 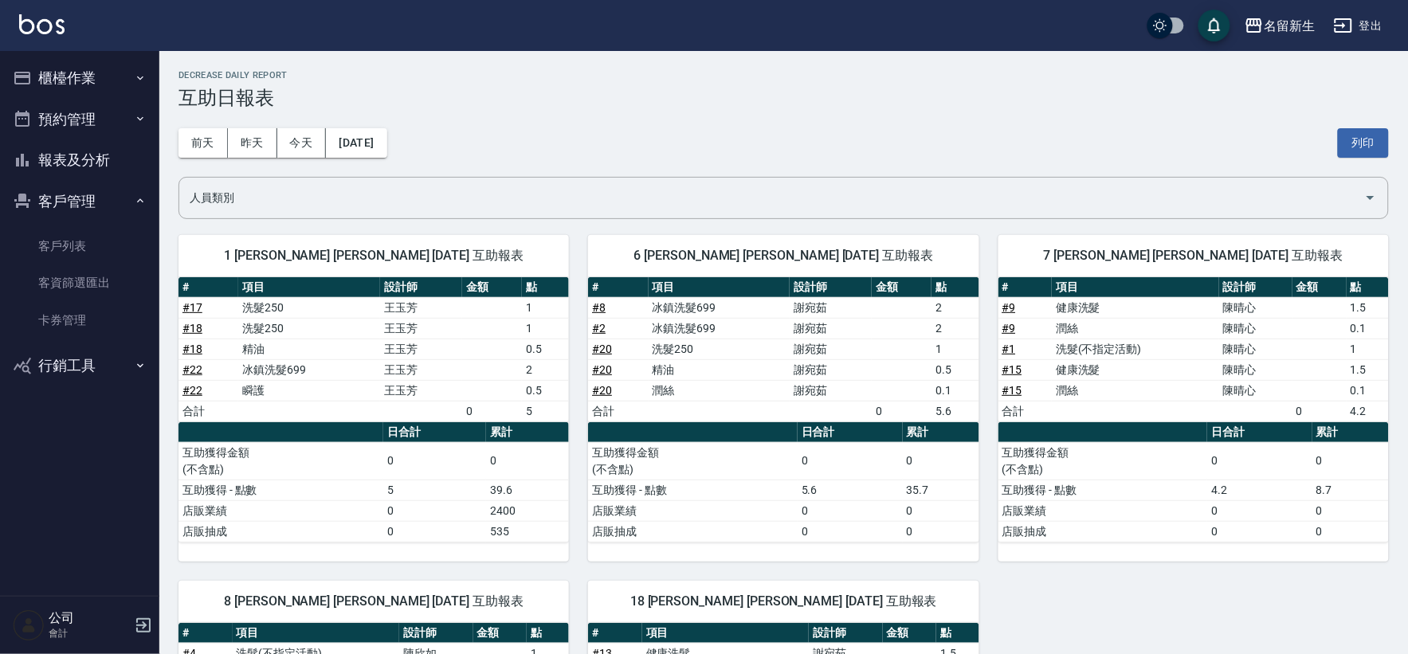 I want to click on button: 登出, so click(x=1358, y=26).